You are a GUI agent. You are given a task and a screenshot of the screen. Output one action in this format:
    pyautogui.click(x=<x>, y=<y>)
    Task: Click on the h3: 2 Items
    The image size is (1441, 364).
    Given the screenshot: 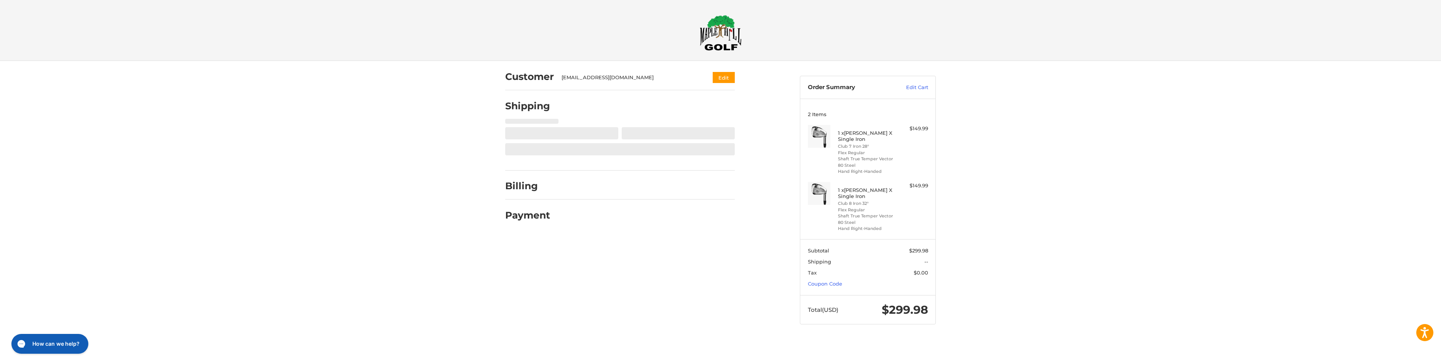 What is the action you would take?
    pyautogui.click(x=868, y=114)
    